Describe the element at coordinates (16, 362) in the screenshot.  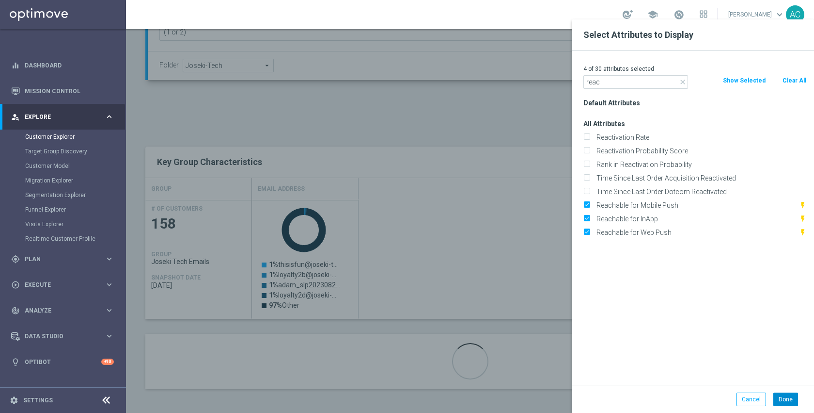
I see `i: lightbulb` at that location.